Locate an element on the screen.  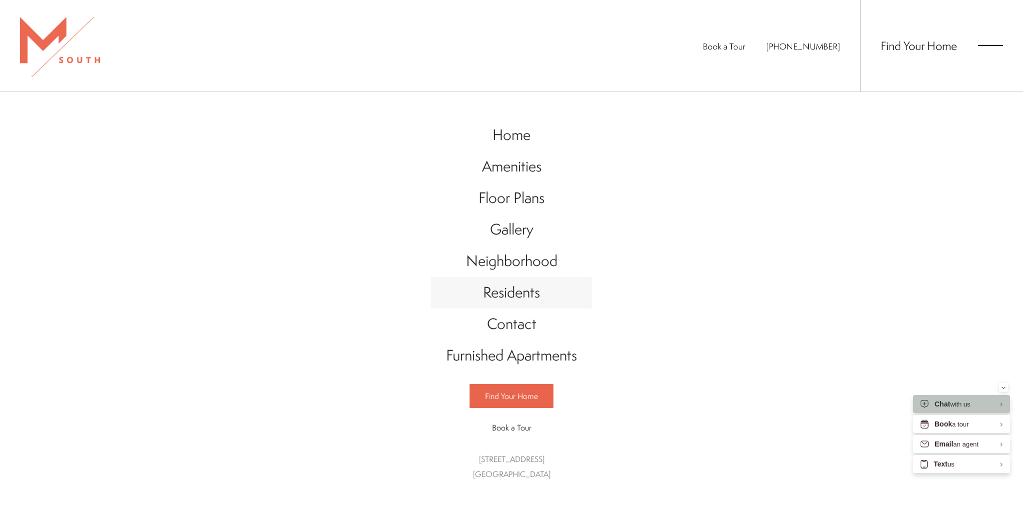
a: Go to Neighborhood is located at coordinates (512, 261).